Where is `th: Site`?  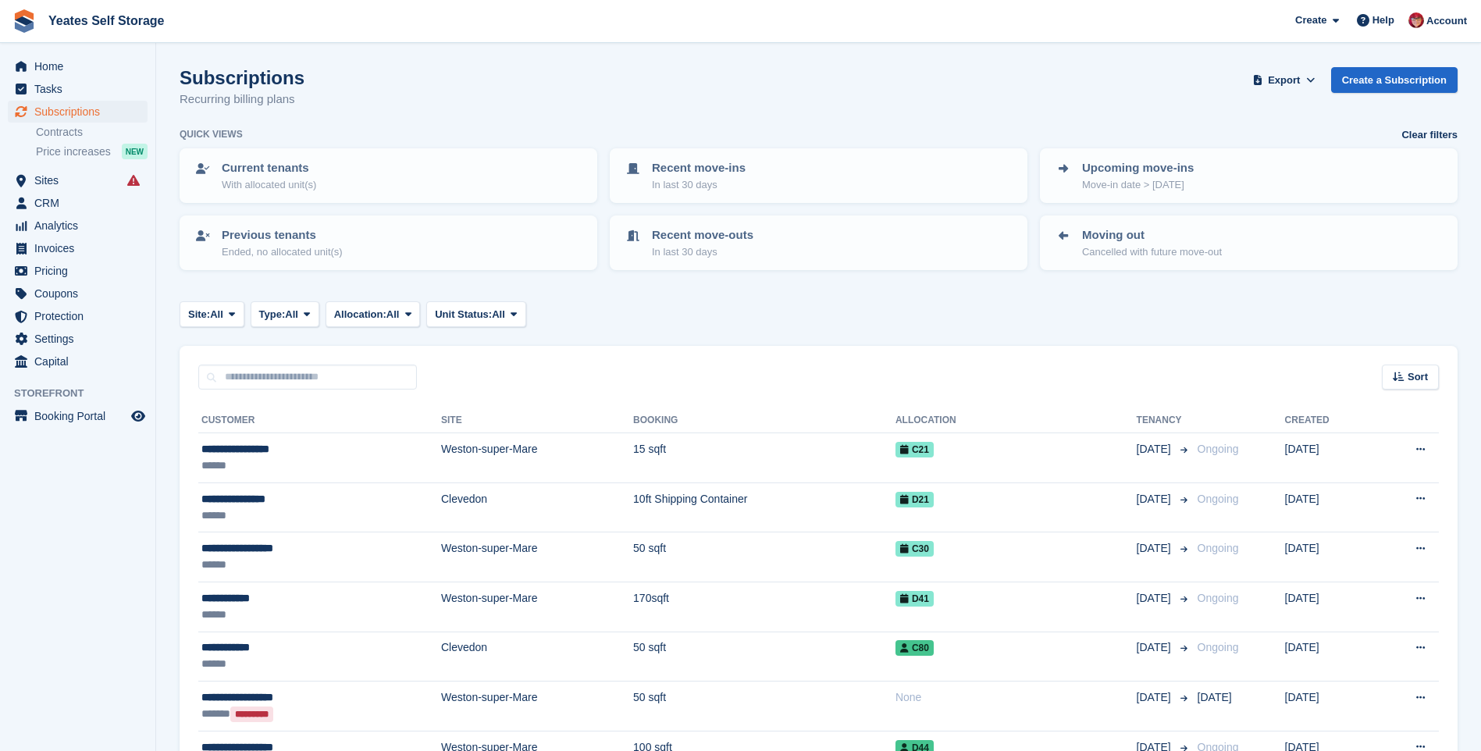
th: Site is located at coordinates (537, 421).